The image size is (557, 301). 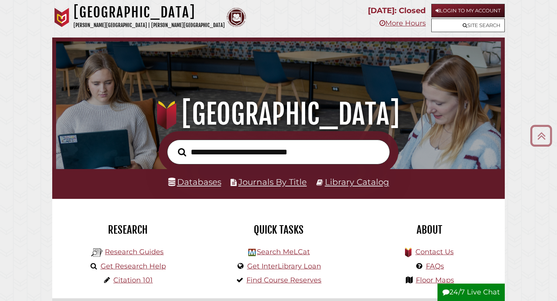 What do you see at coordinates (284, 266) in the screenshot?
I see `a: Get InterLibrary Loan` at bounding box center [284, 266].